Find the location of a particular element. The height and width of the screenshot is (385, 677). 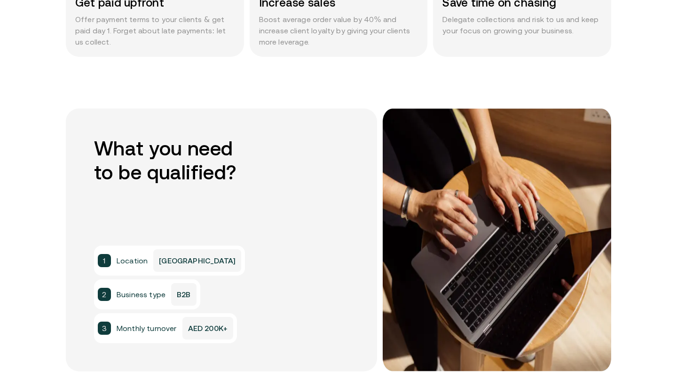

h2: What you need to be qualified? is located at coordinates (221, 161).